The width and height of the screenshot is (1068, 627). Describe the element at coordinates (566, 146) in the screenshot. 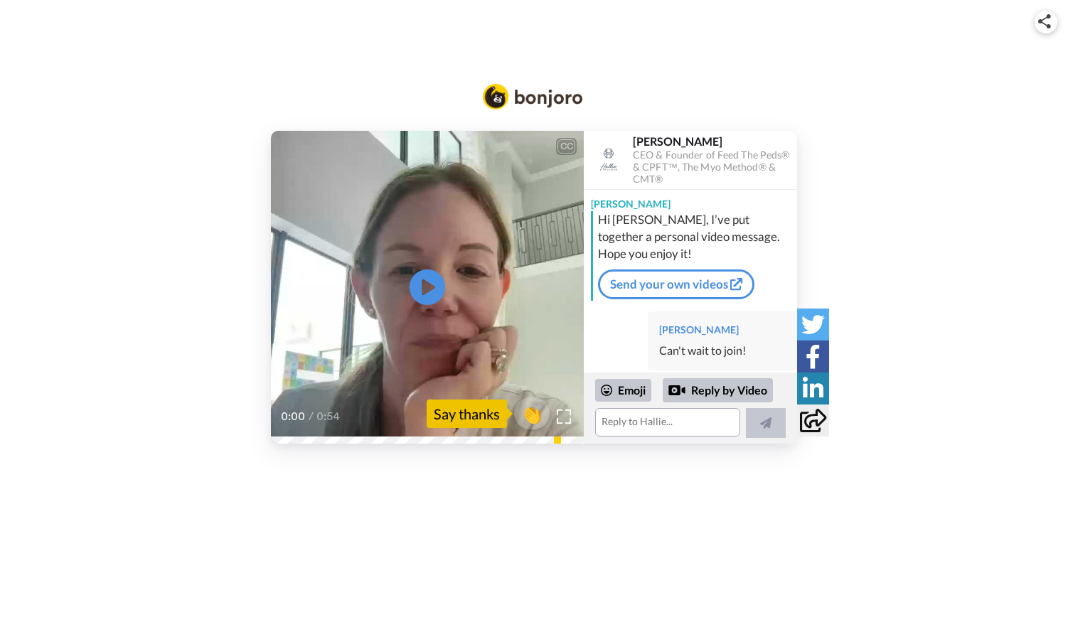

I see `div: CC` at that location.